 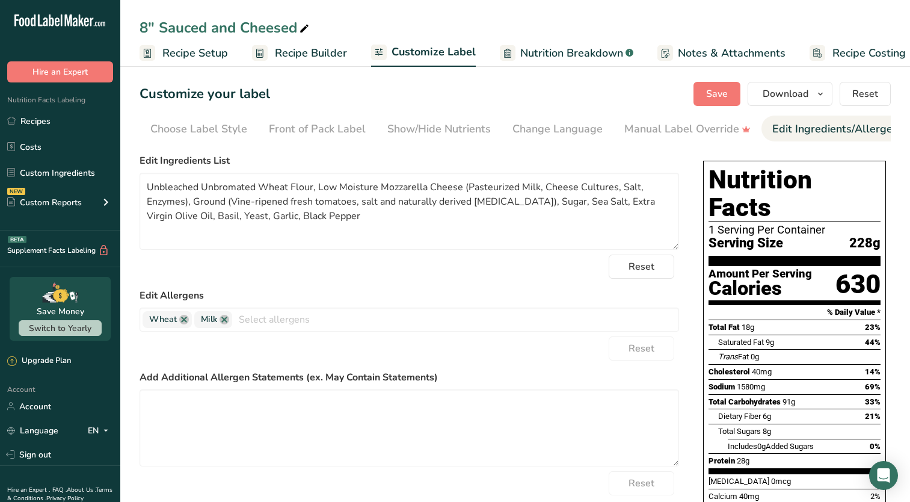 What do you see at coordinates (751, 386) in the screenshot?
I see `span: 1580mg` at bounding box center [751, 386].